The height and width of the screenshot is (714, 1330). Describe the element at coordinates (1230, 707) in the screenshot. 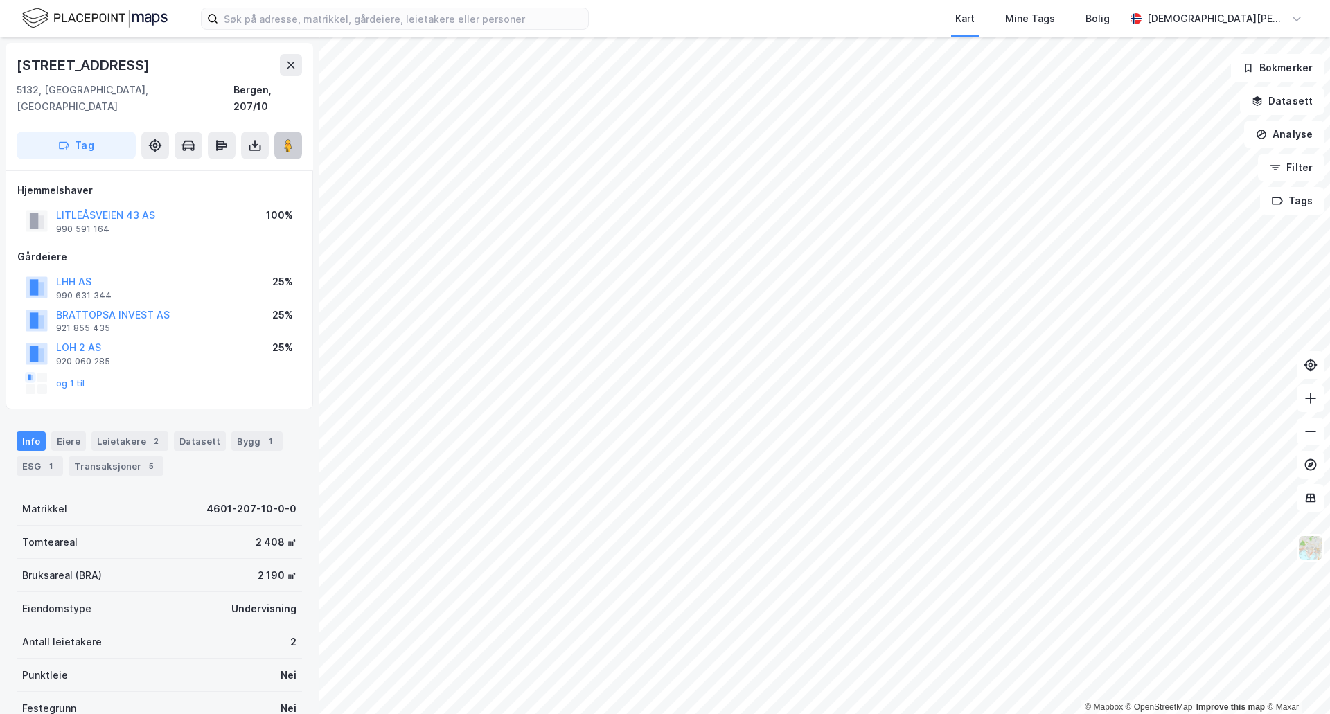

I see `a: Improve this map` at that location.